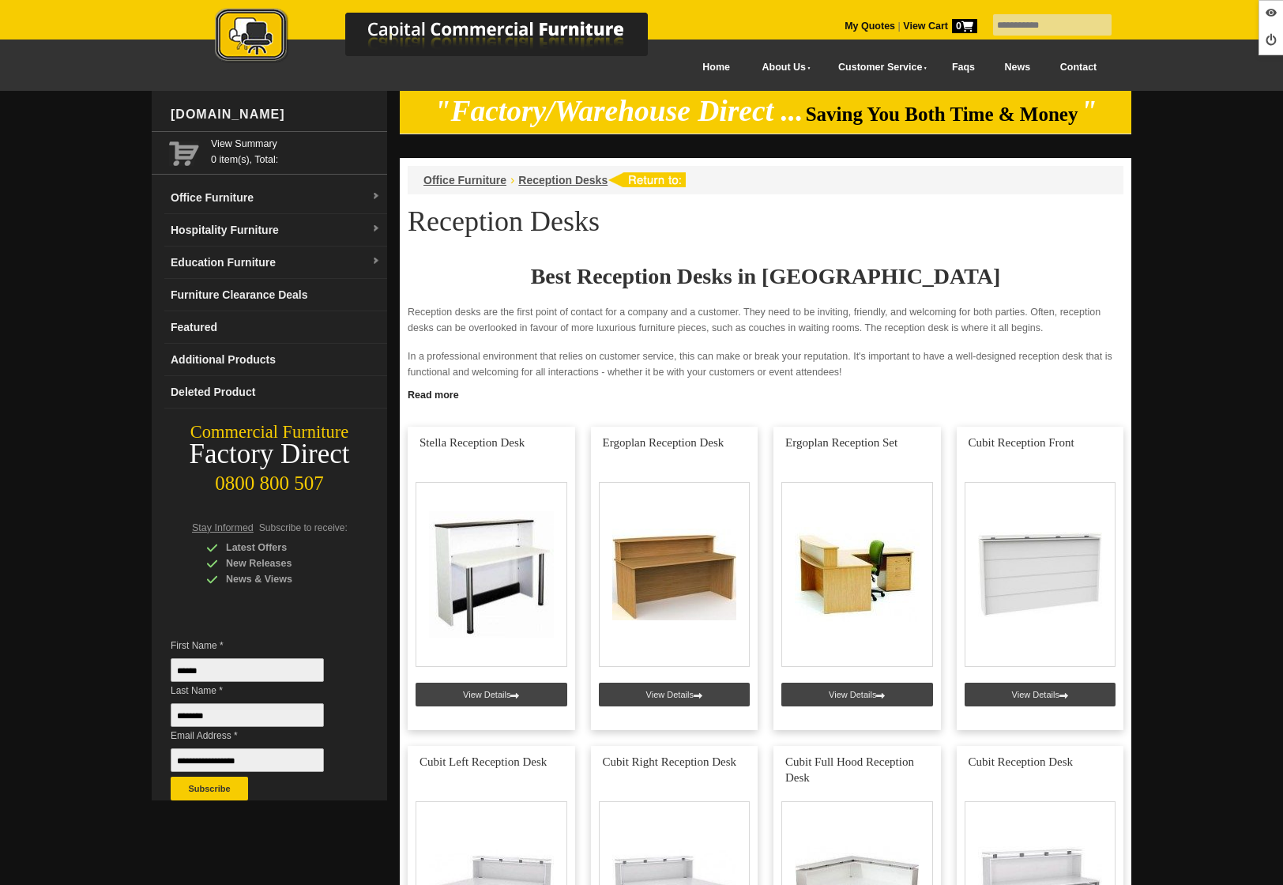 The image size is (1283, 885). What do you see at coordinates (465, 180) in the screenshot?
I see `a: Office Furniture` at bounding box center [465, 180].